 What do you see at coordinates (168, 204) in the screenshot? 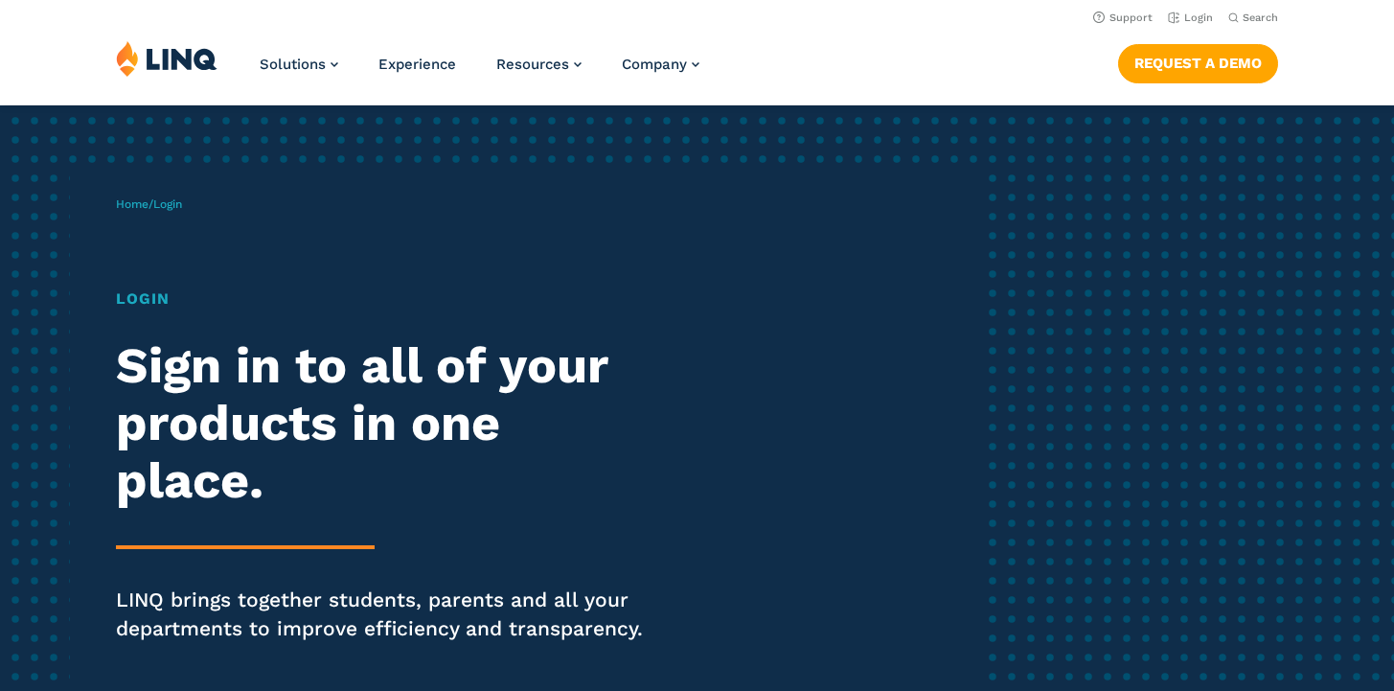
I see `span: Login` at bounding box center [168, 204].